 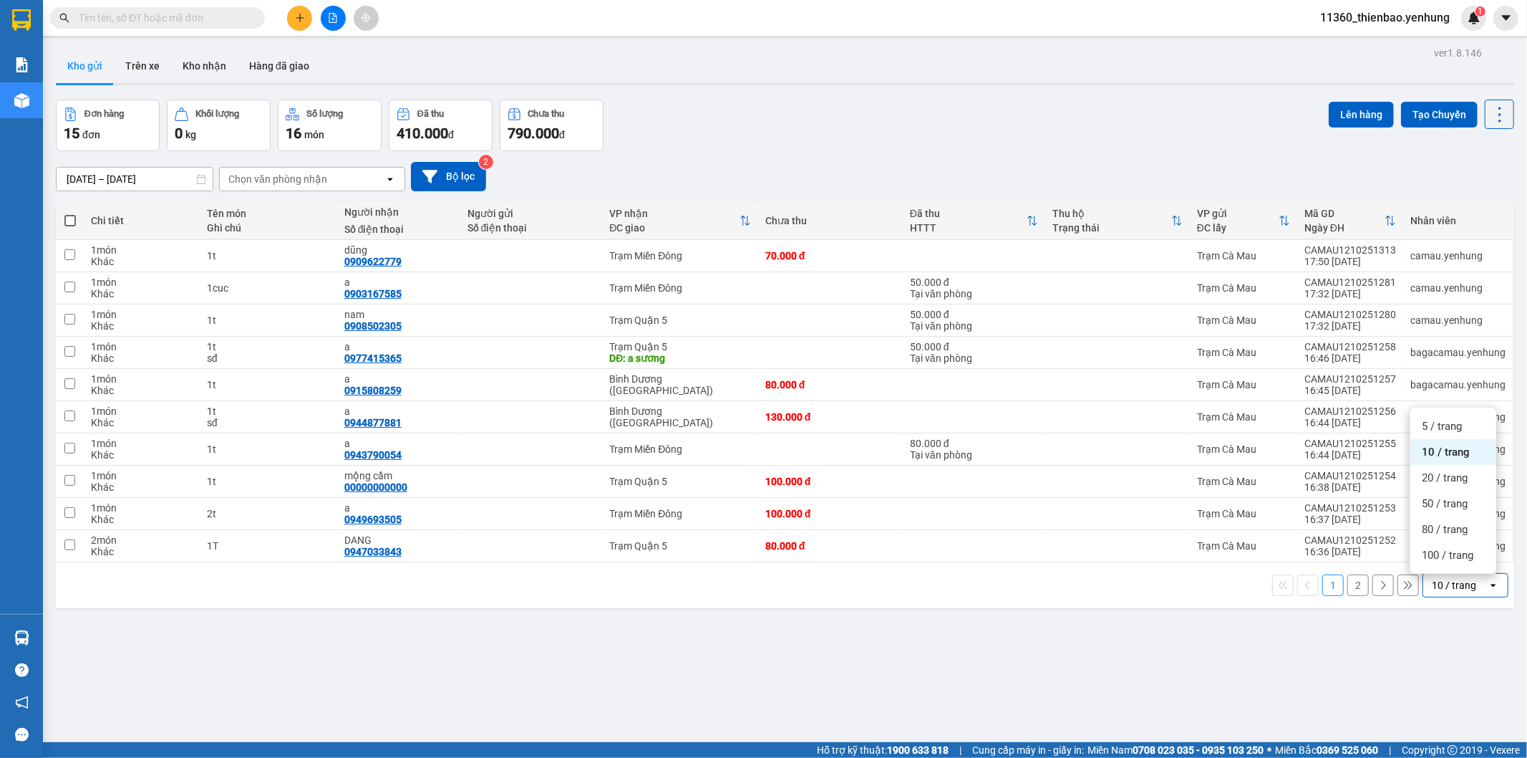 What do you see at coordinates (1458, 256) in the screenshot?
I see `div: camau.yenhung` at bounding box center [1458, 256].